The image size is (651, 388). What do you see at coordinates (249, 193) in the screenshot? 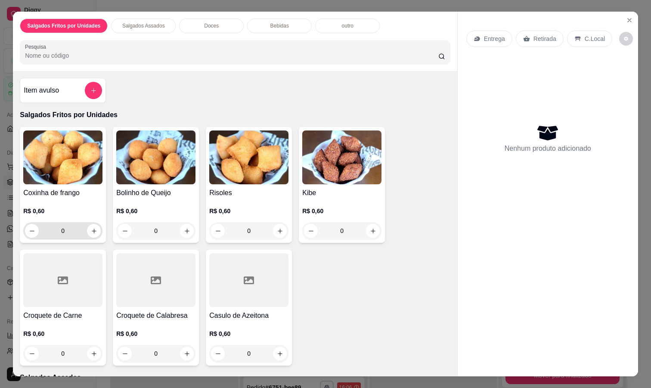
I see `h4: Risoles` at bounding box center [249, 193].